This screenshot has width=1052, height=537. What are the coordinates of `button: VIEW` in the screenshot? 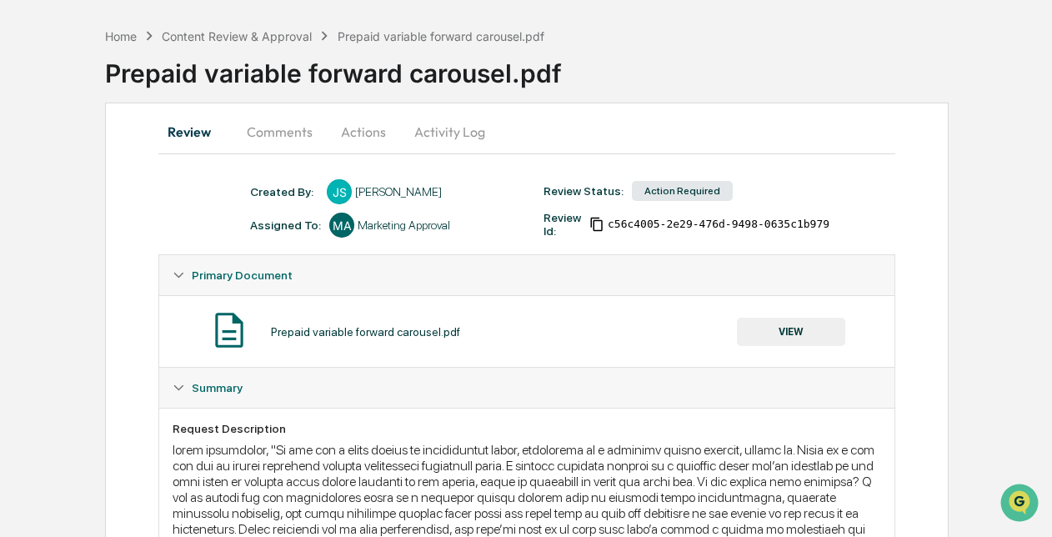 It's located at (791, 332).